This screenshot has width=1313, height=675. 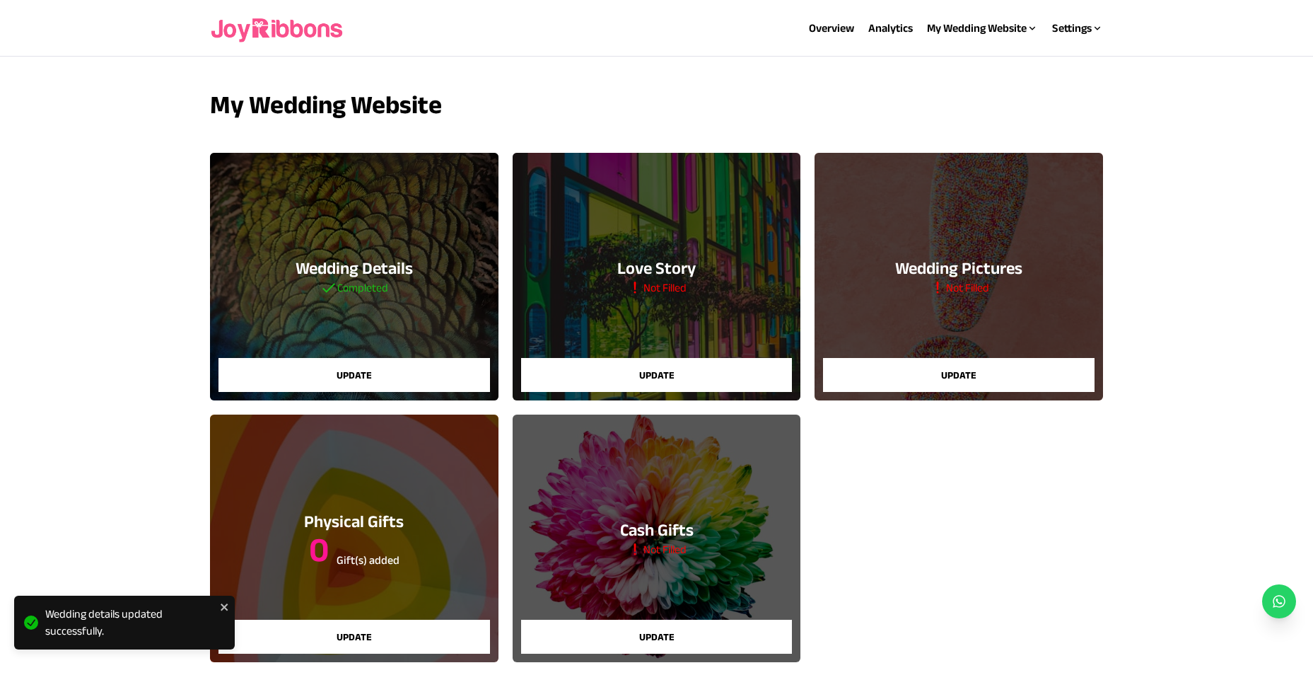 What do you see at coordinates (354, 268) in the screenshot?
I see `h3: Wedding Details` at bounding box center [354, 268].